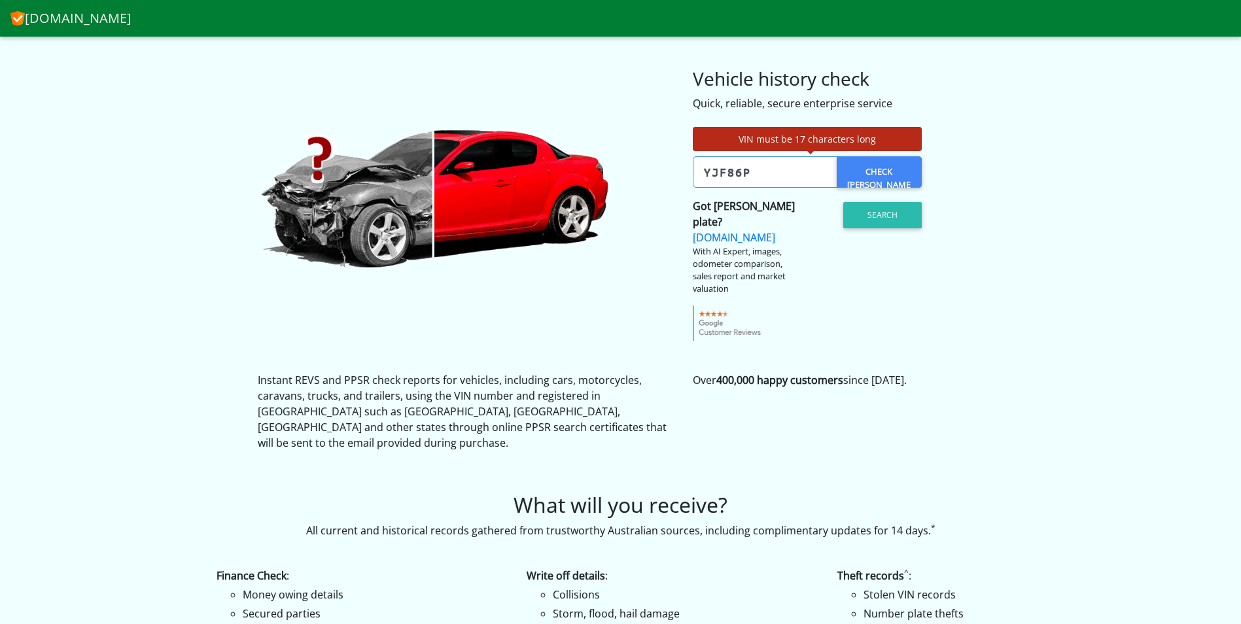 This screenshot has height=624, width=1241. What do you see at coordinates (375, 594) in the screenshot?
I see `li: Money owing details` at bounding box center [375, 594].